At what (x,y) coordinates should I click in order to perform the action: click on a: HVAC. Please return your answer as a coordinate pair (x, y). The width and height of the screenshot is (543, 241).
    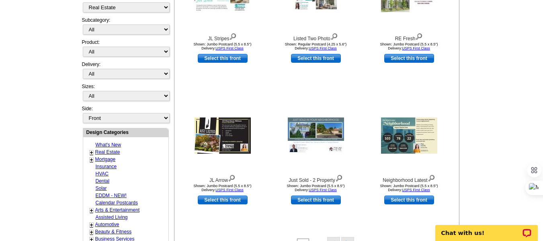
    Looking at the image, I should click on (102, 174).